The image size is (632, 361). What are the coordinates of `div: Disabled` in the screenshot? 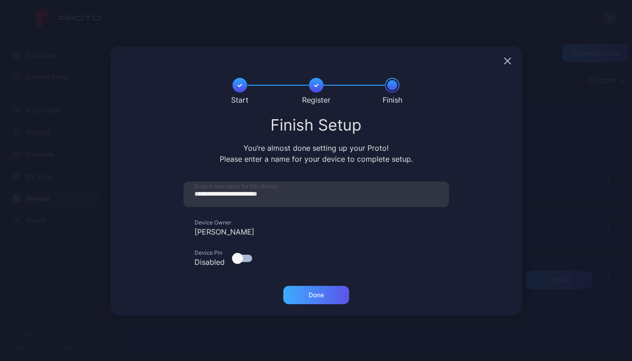 It's located at (204, 262).